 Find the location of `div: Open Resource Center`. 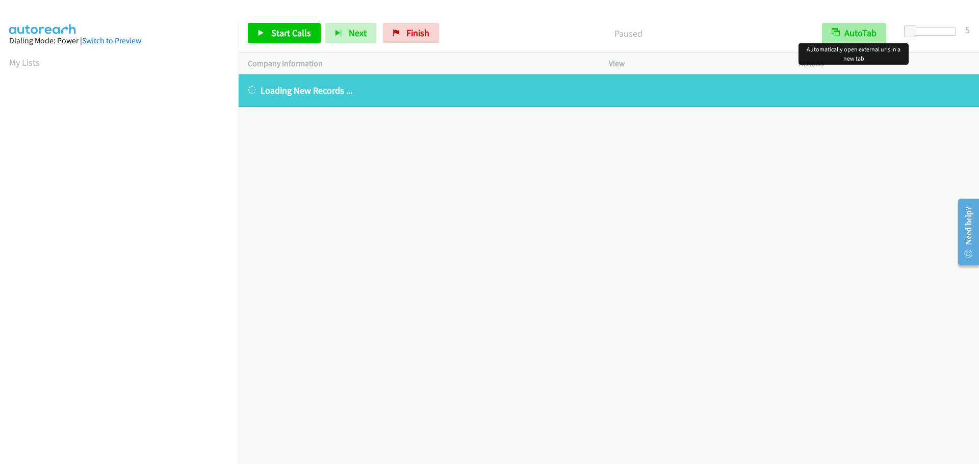

div: Open Resource Center is located at coordinates (19, 40).